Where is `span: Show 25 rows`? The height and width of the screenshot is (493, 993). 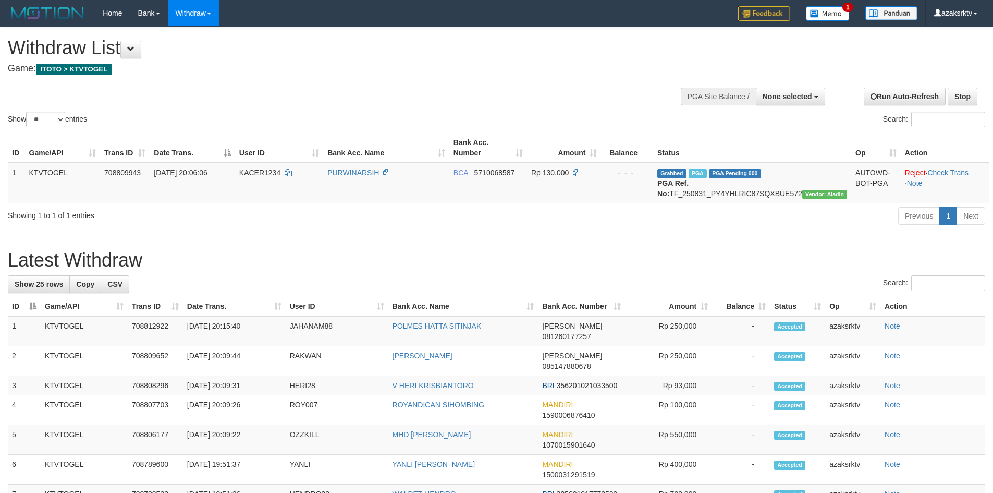 span: Show 25 rows is located at coordinates (39, 284).